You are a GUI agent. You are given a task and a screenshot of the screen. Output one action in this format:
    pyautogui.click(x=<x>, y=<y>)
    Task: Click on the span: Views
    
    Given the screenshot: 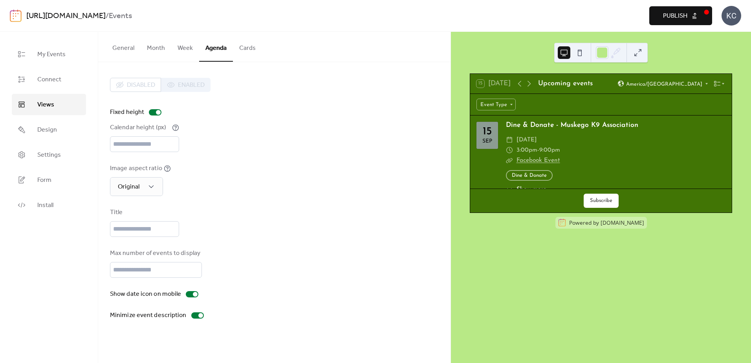 What is the action you would take?
    pyautogui.click(x=46, y=105)
    